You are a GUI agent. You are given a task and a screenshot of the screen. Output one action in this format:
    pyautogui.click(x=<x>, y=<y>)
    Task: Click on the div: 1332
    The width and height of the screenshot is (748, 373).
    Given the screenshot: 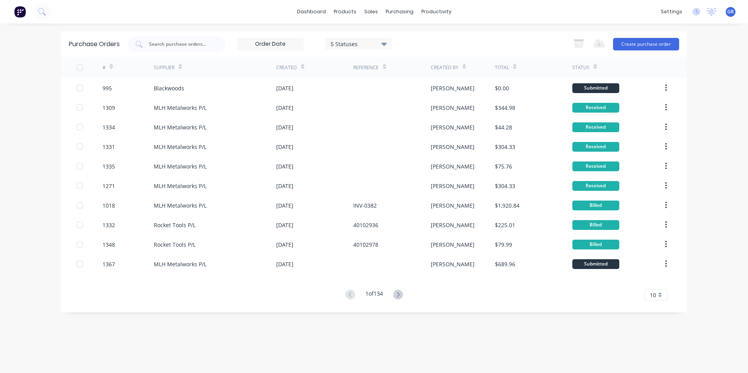 What is the action you would take?
    pyautogui.click(x=109, y=225)
    